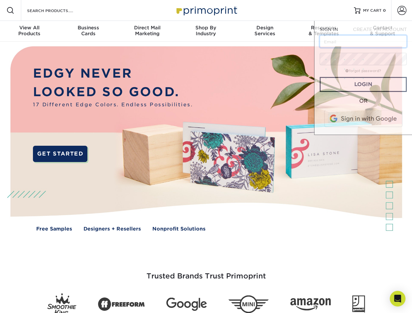  Describe the element at coordinates (311, 305) in the screenshot. I see `img: Amazon` at that location.